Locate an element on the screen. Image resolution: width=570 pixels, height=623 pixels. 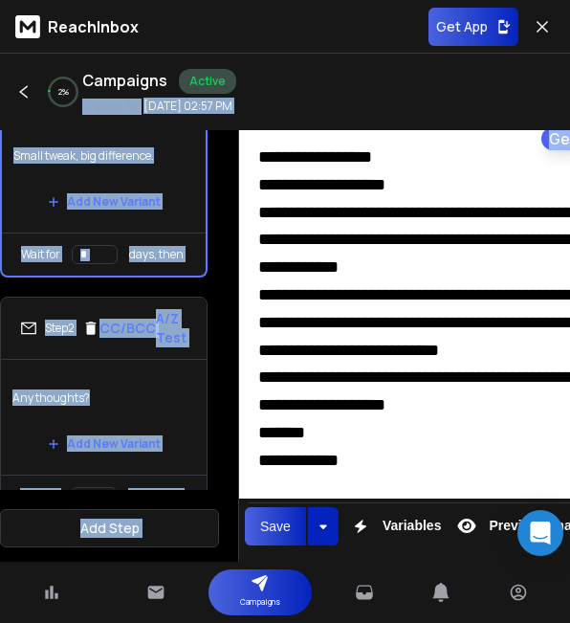
div: Active is located at coordinates (208, 81).